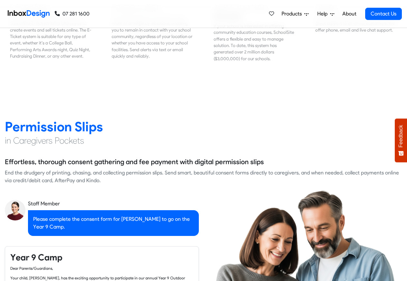 The width and height of the screenshot is (407, 281). What do you see at coordinates (349, 14) in the screenshot?
I see `a: About` at bounding box center [349, 14].